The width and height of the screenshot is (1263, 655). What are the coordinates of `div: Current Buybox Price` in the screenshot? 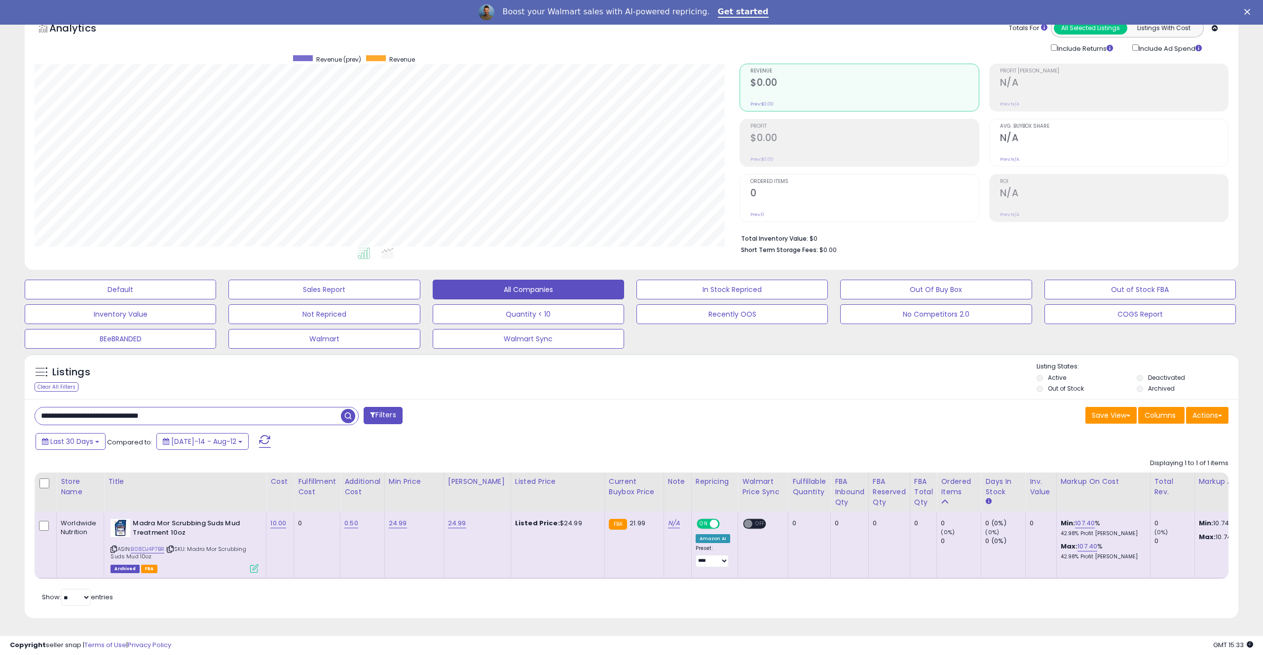 It's located at (634, 487).